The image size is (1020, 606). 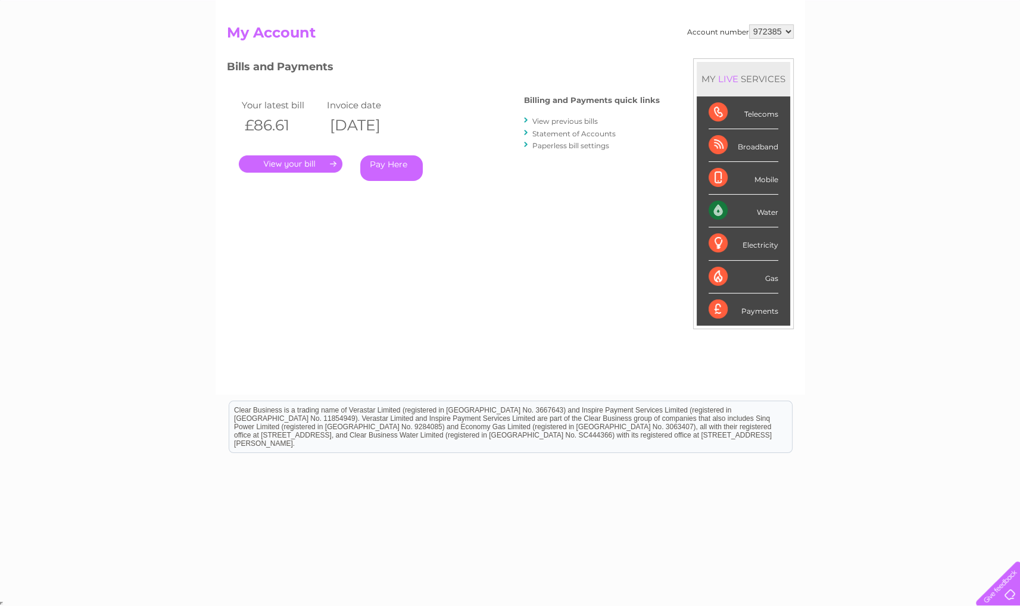 What do you see at coordinates (574, 133) in the screenshot?
I see `a: Statement of Accounts` at bounding box center [574, 133].